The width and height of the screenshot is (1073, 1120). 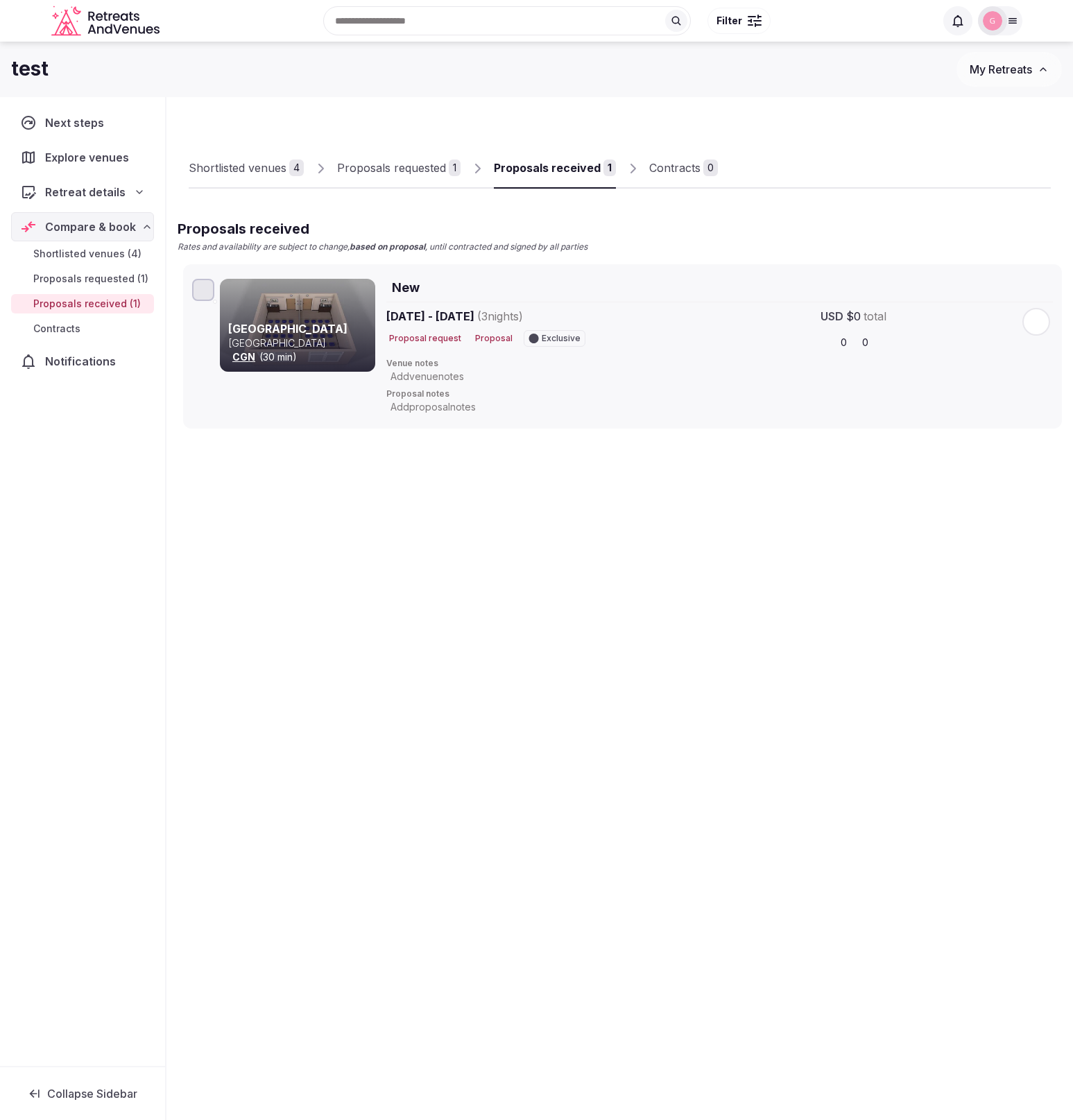 I want to click on p: Rates and availability are subject to change, , until contracted and signed by all parties, so click(x=382, y=247).